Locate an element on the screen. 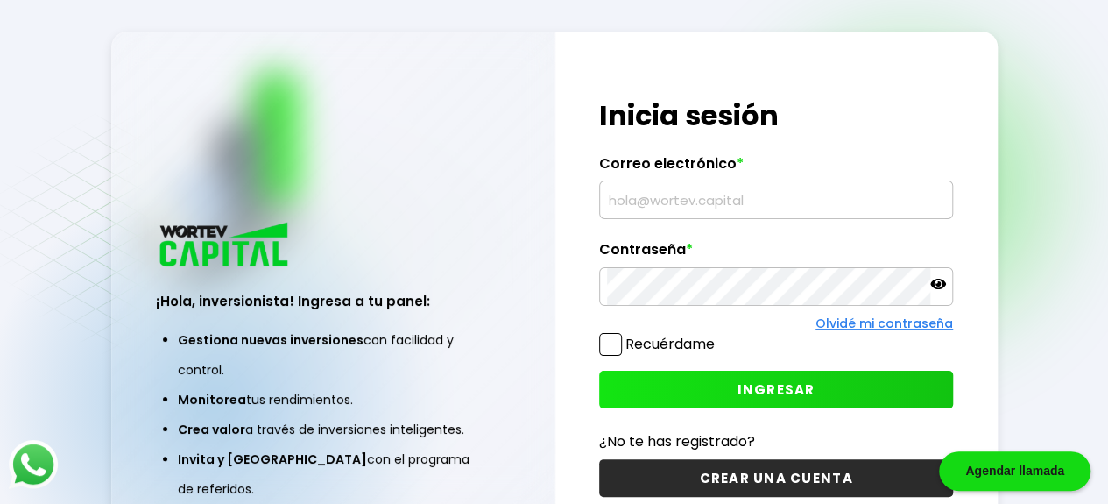 The width and height of the screenshot is (1108, 504). button: CREAR UNA CUENTA is located at coordinates (776, 477).